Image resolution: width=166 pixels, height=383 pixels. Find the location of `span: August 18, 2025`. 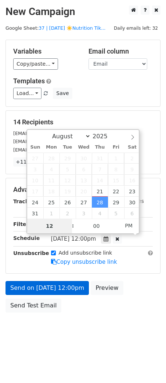

span: August 18, 2025 is located at coordinates (51, 191).